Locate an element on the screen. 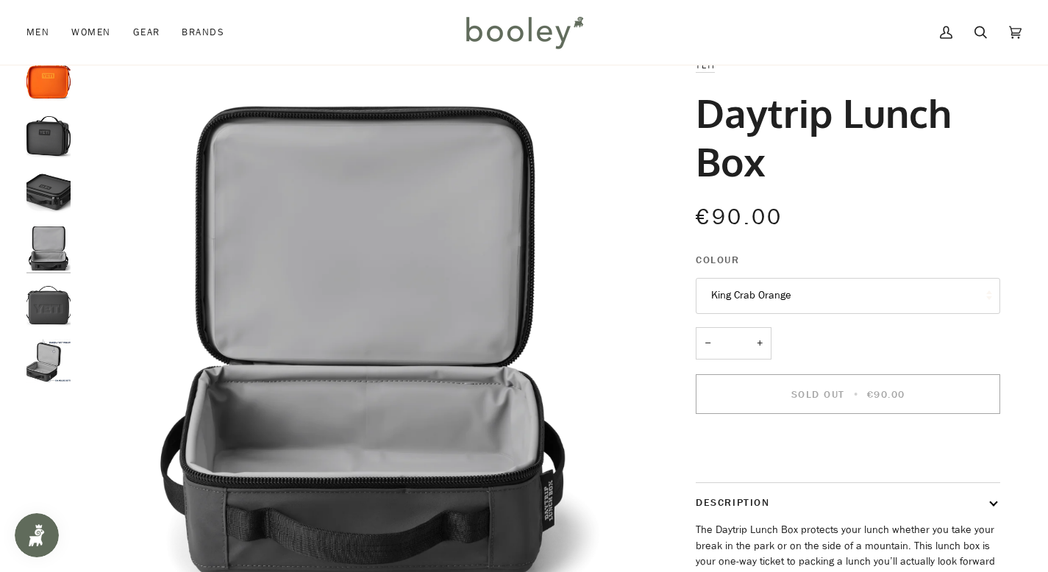  h1: Daytrip Lunch Box is located at coordinates (842, 137).